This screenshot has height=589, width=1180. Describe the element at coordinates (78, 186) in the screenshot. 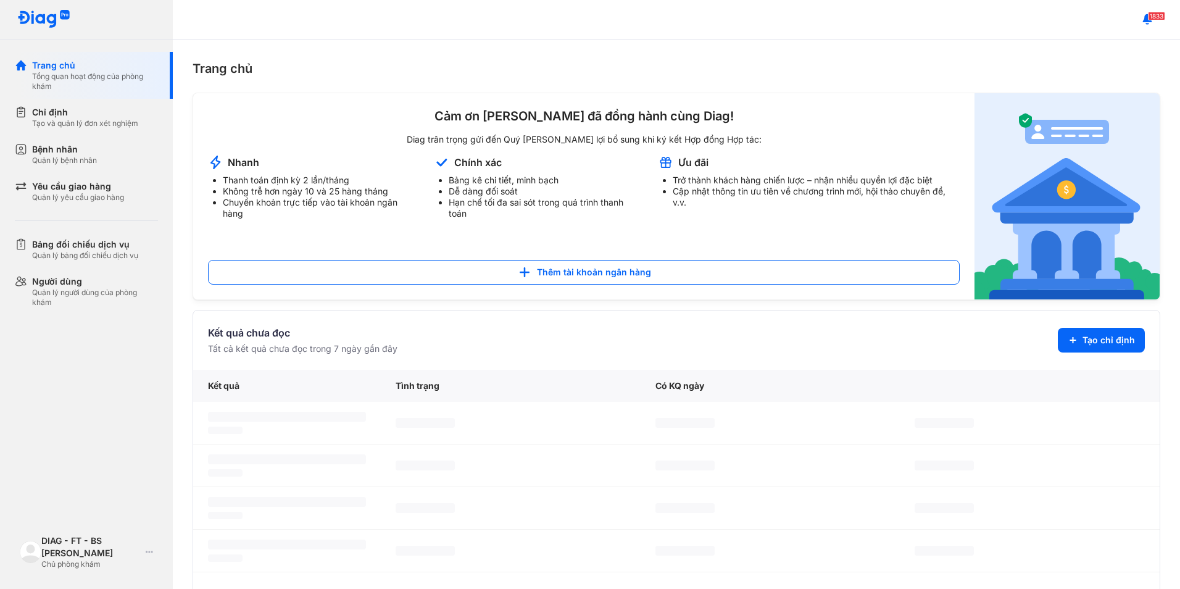

I see `div: Yêu cầu giao hàng` at that location.